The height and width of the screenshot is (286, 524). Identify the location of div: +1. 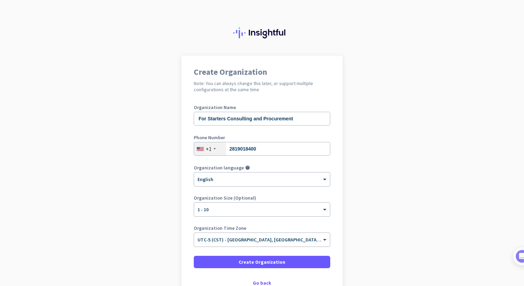
(208, 149).